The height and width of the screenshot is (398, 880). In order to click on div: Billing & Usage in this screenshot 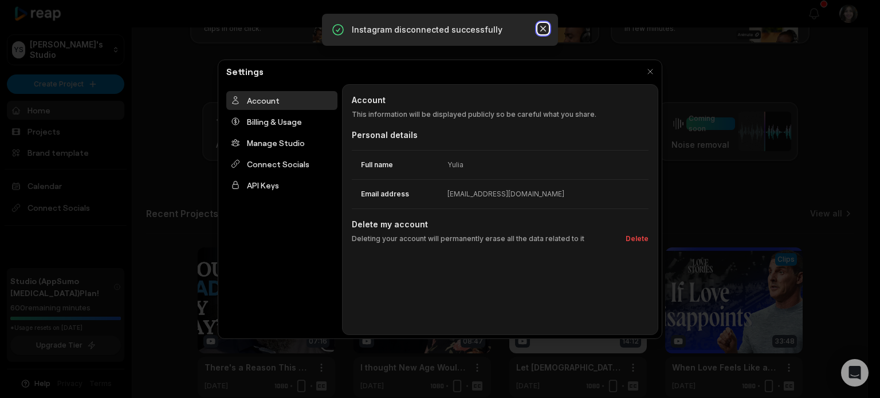, I will do `click(282, 121)`.